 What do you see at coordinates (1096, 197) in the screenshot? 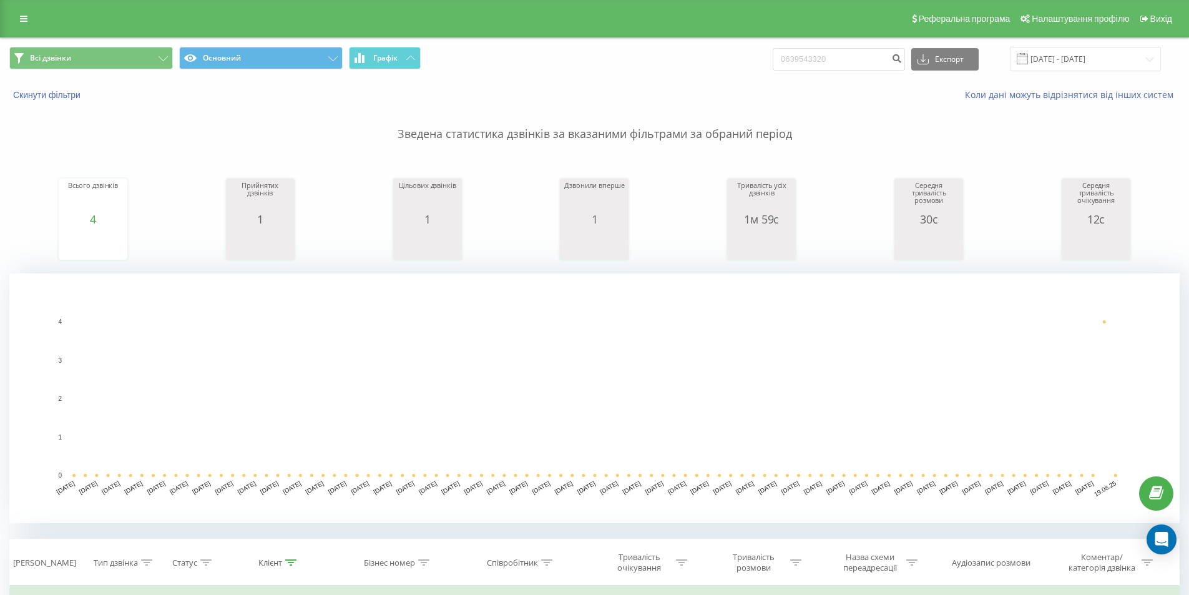
I see `div: Середня тривалість очікування` at bounding box center [1096, 197].